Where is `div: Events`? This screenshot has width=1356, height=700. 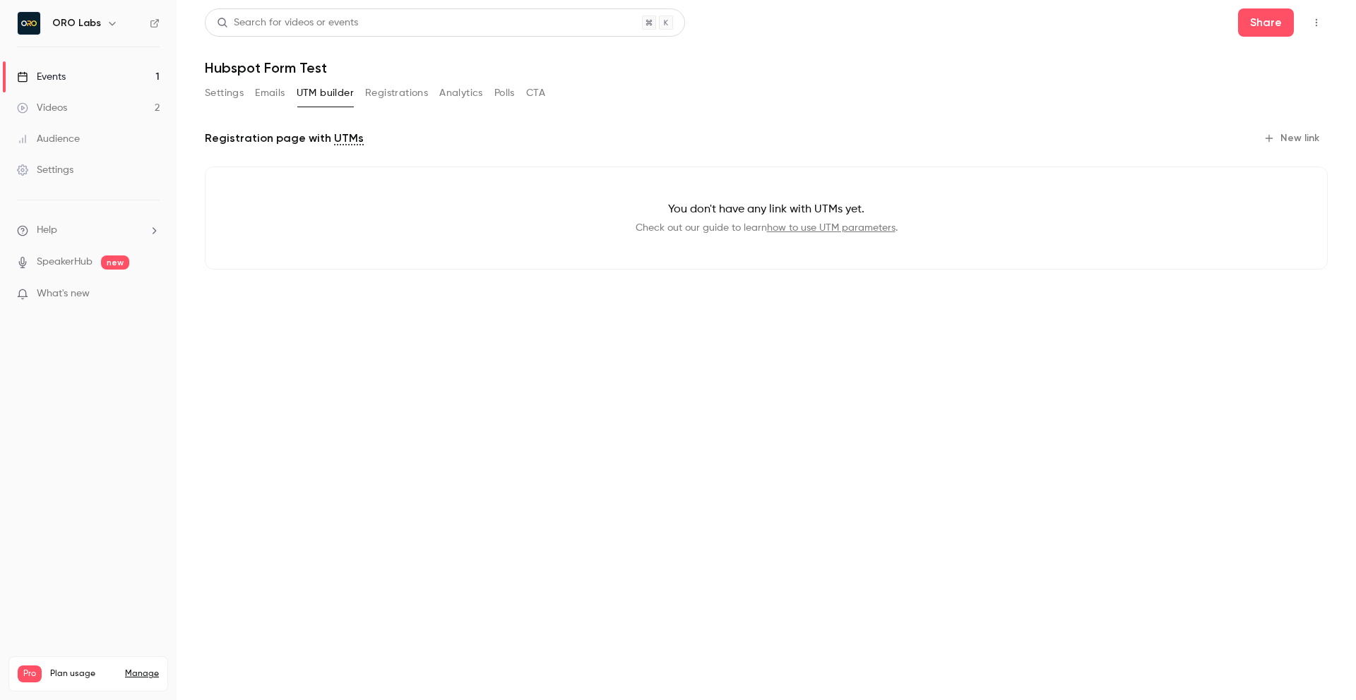
div: Events is located at coordinates (41, 77).